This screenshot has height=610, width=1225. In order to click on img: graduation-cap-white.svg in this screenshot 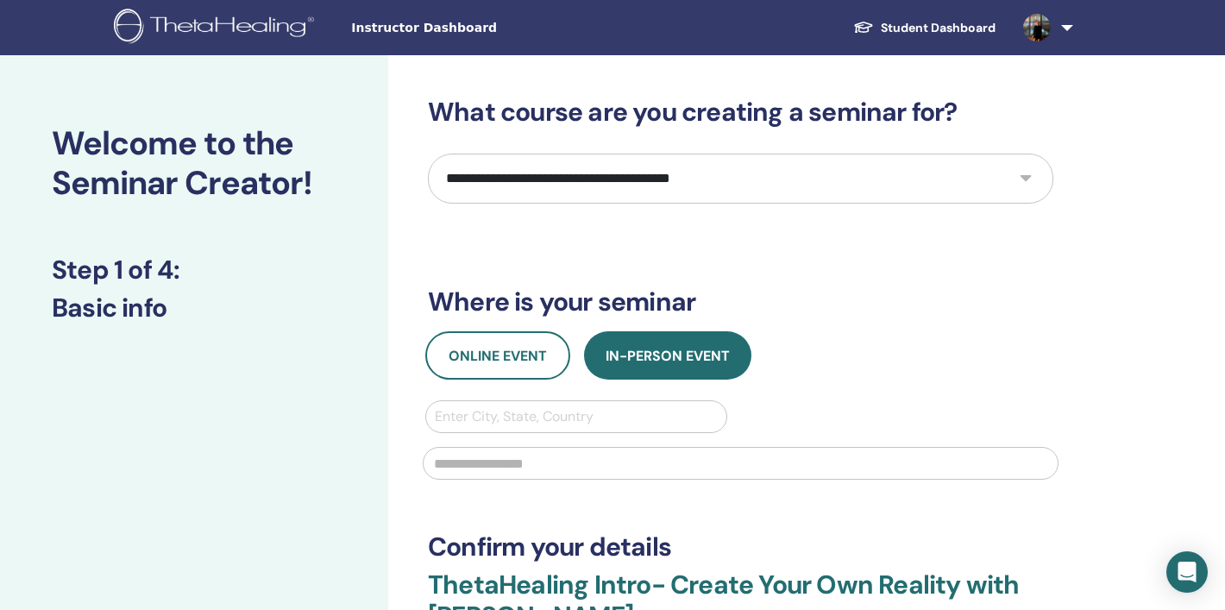, I will do `click(864, 27)`.